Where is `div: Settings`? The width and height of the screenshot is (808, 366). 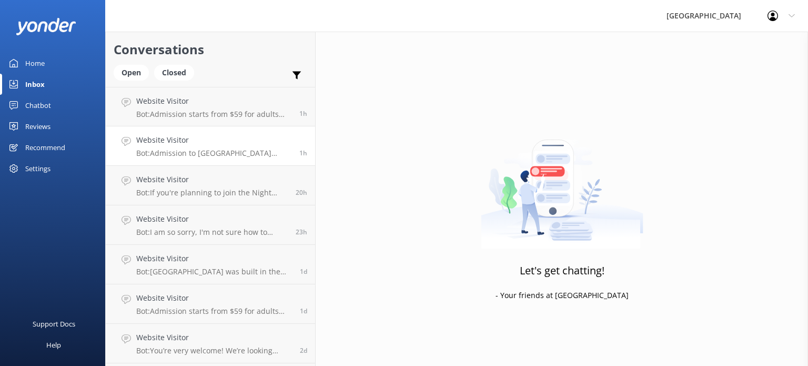 div: Settings is located at coordinates (38, 168).